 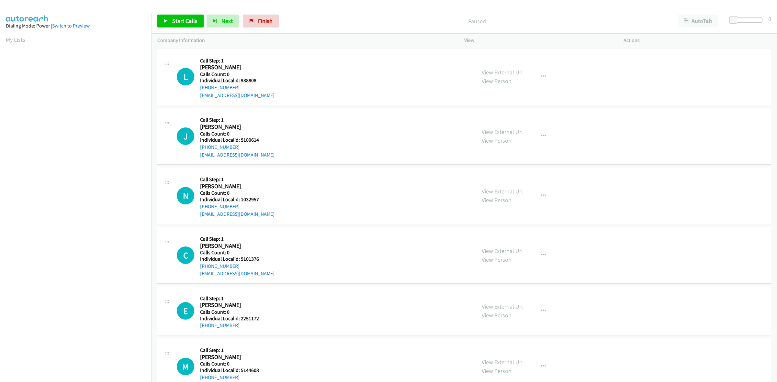 I want to click on h1: C, so click(x=185, y=255).